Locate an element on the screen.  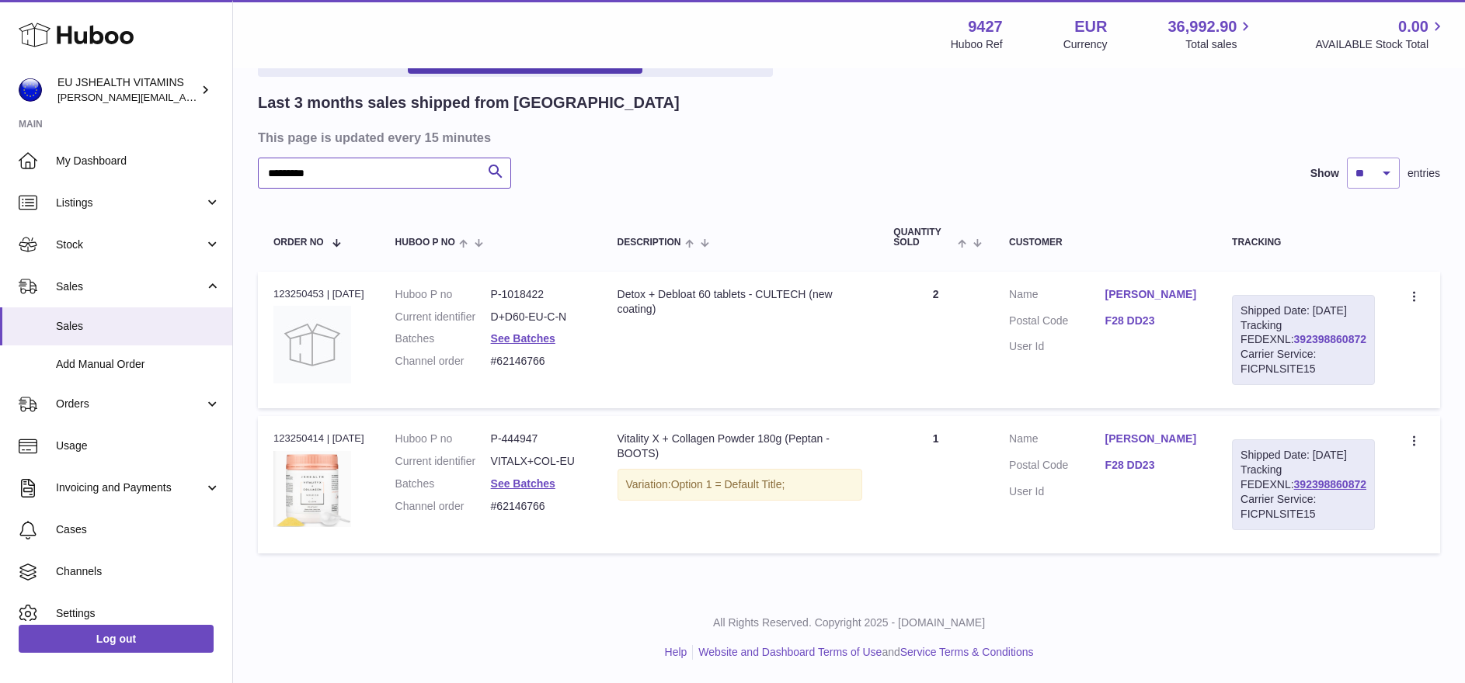
dd: P-1018422 is located at coordinates (538, 294).